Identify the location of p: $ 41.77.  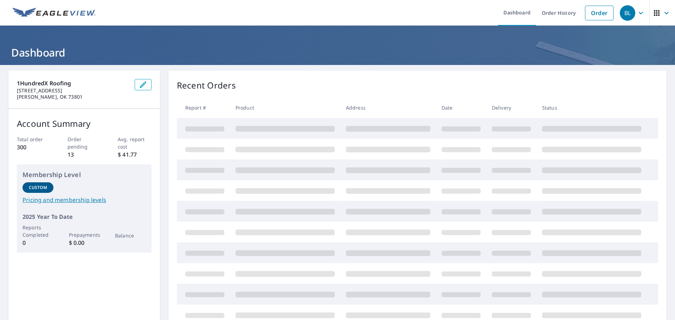
(135, 155).